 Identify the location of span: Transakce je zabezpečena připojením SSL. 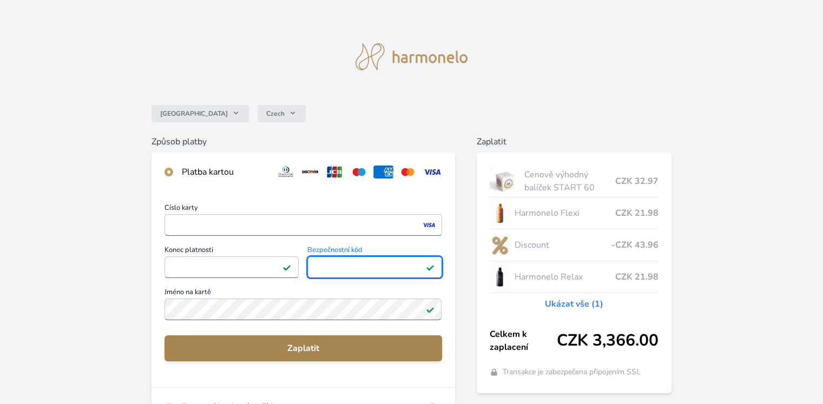
(571, 372).